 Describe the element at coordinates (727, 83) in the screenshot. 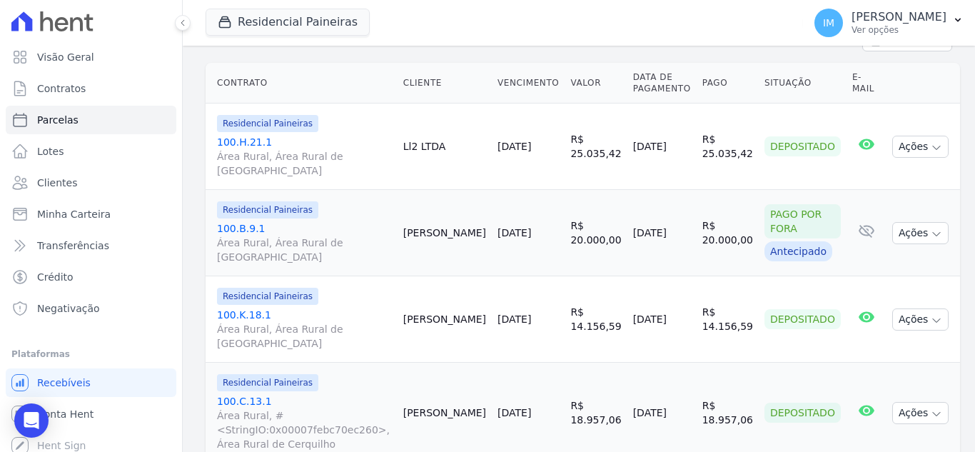

I see `th: Pago` at that location.